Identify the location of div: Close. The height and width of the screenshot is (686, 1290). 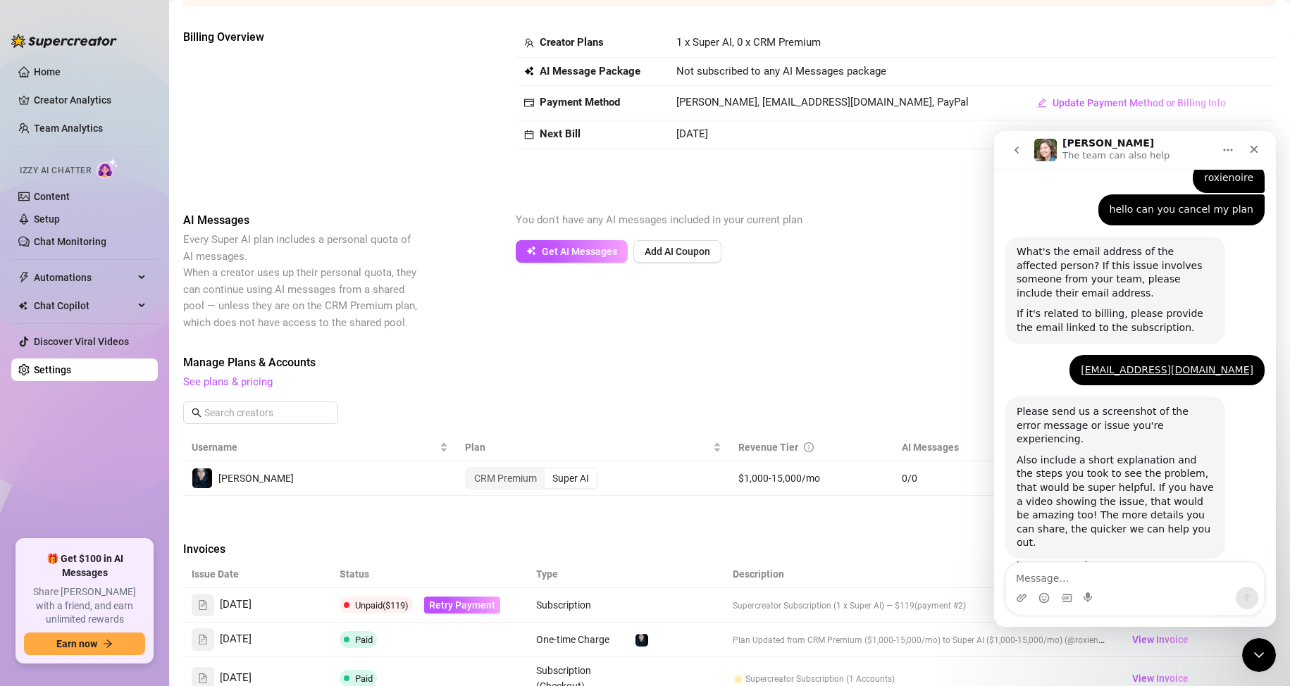
(260, 18).